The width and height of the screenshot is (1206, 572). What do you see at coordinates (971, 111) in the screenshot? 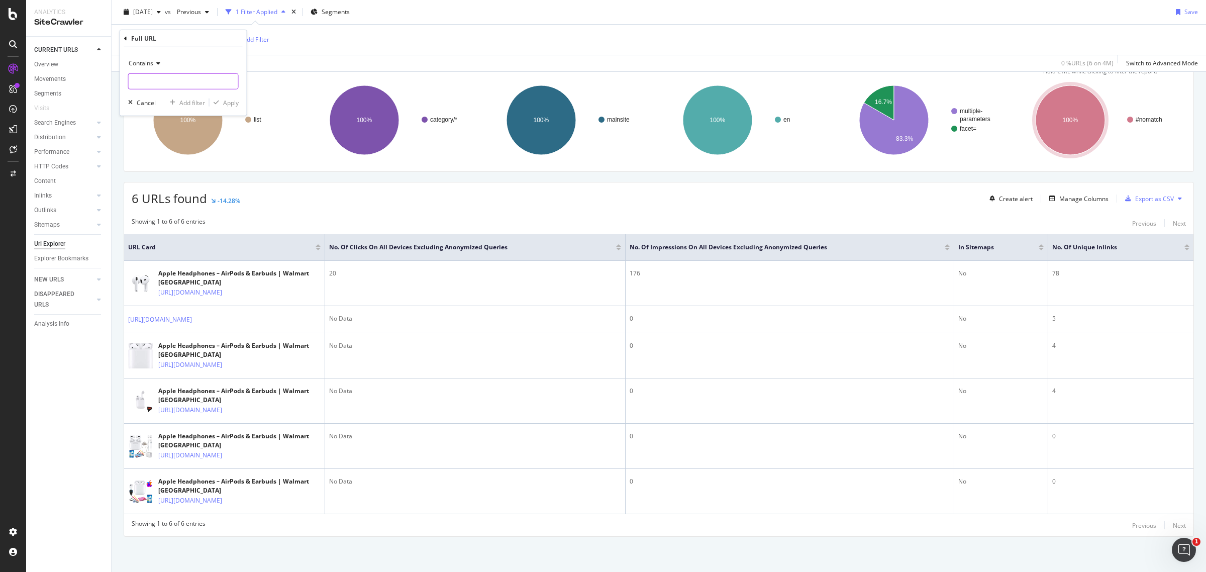
I see `text: multiple-` at bounding box center [971, 111].